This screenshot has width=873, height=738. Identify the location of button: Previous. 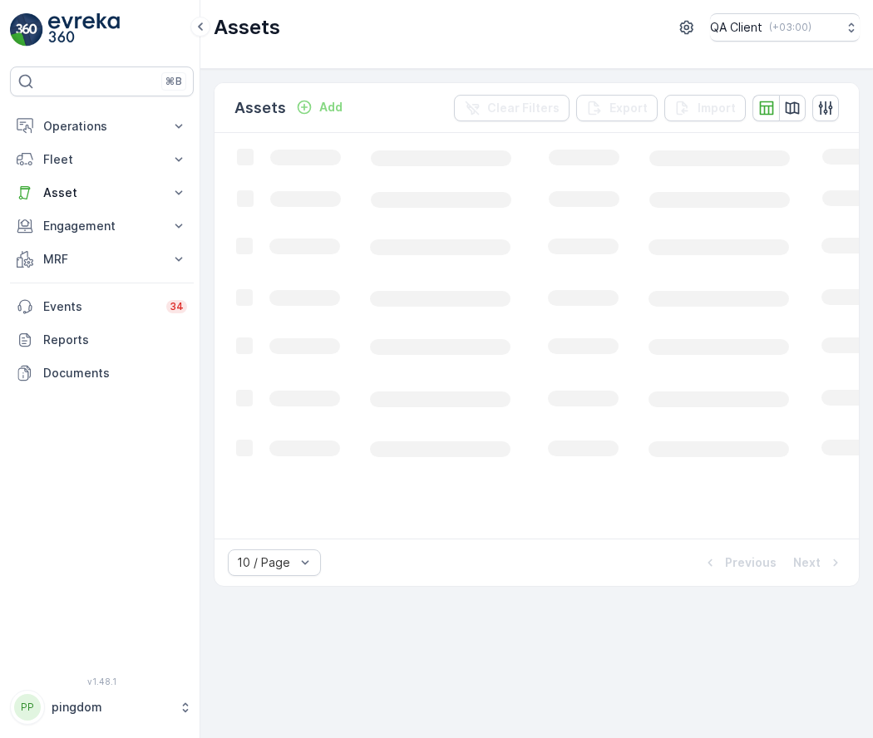
(739, 563).